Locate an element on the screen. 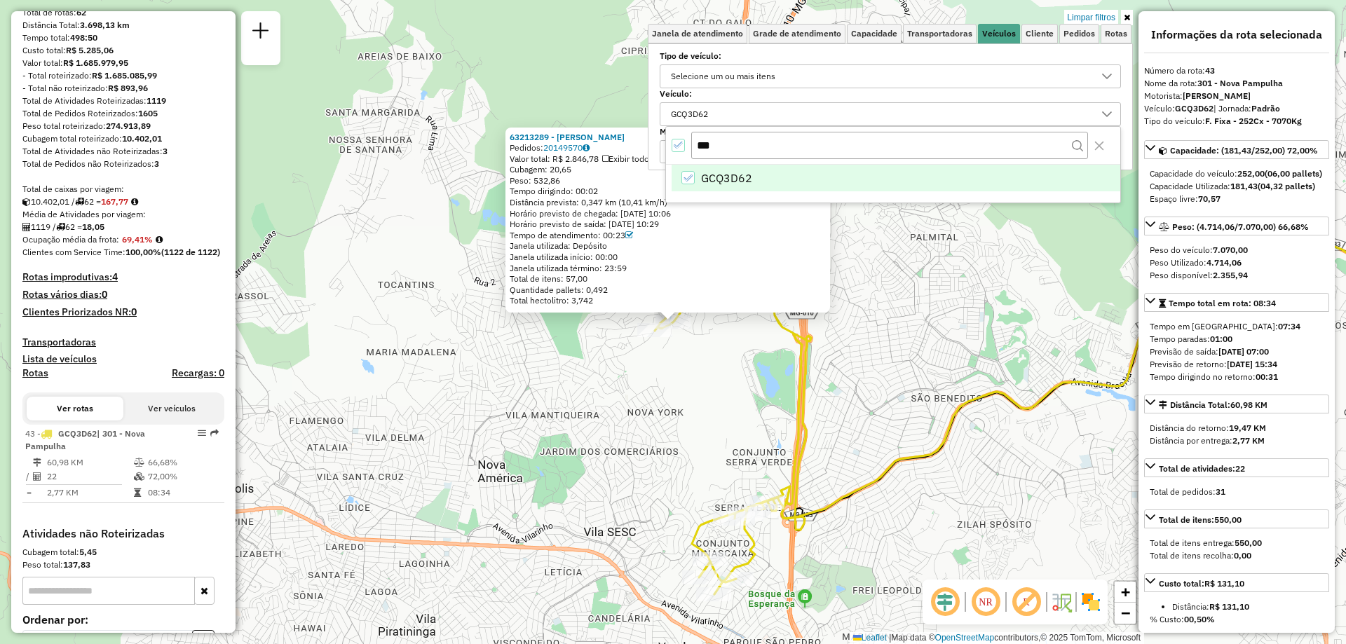 The height and width of the screenshot is (644, 1346). div: % Custo: is located at coordinates (1236, 620).